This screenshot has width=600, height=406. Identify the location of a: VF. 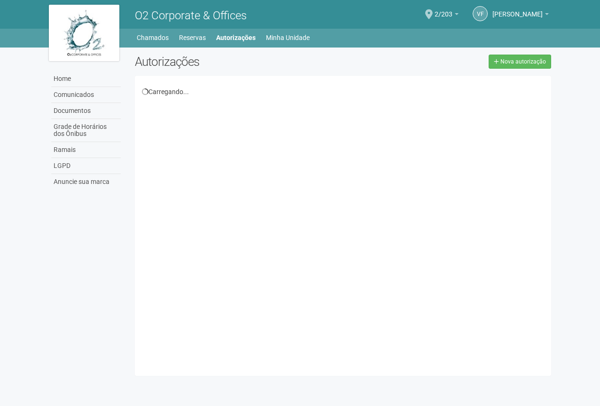
(480, 14).